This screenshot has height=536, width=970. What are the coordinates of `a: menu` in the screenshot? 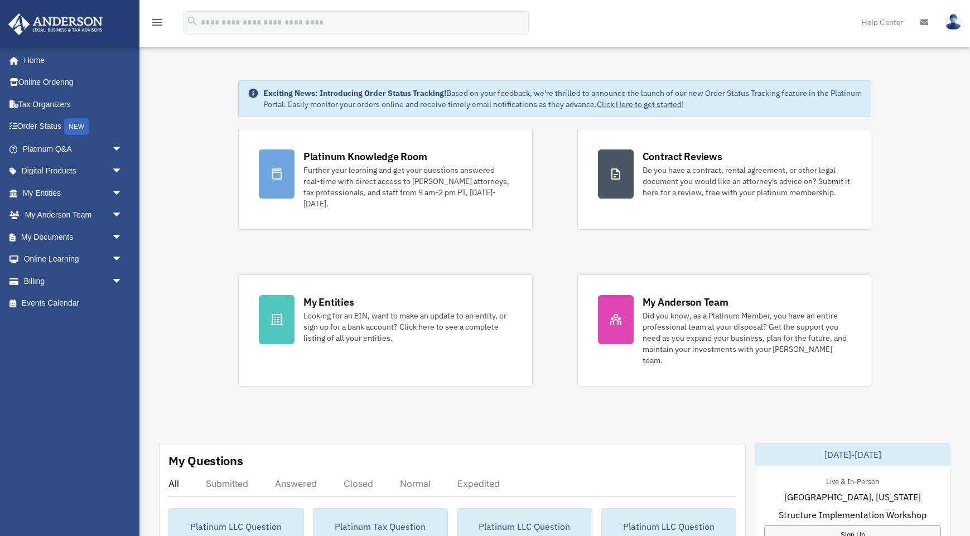 It's located at (157, 24).